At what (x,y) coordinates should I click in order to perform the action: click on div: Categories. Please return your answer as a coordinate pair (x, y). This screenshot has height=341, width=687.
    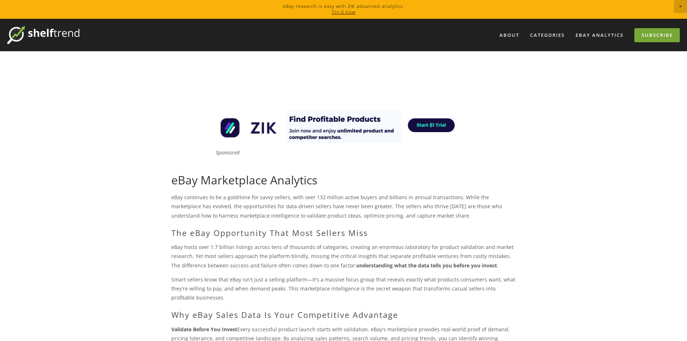
    Looking at the image, I should click on (547, 35).